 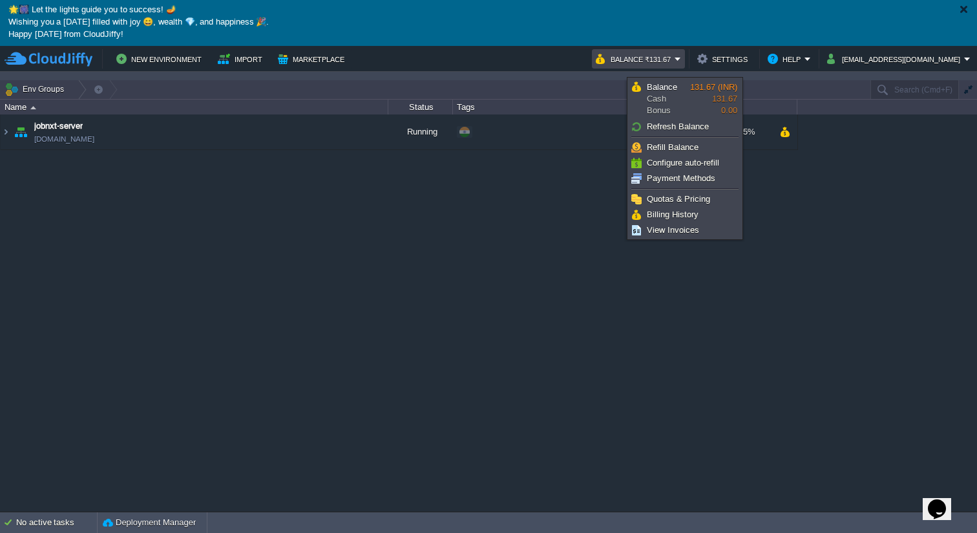 I want to click on span: Payment Methods, so click(x=681, y=178).